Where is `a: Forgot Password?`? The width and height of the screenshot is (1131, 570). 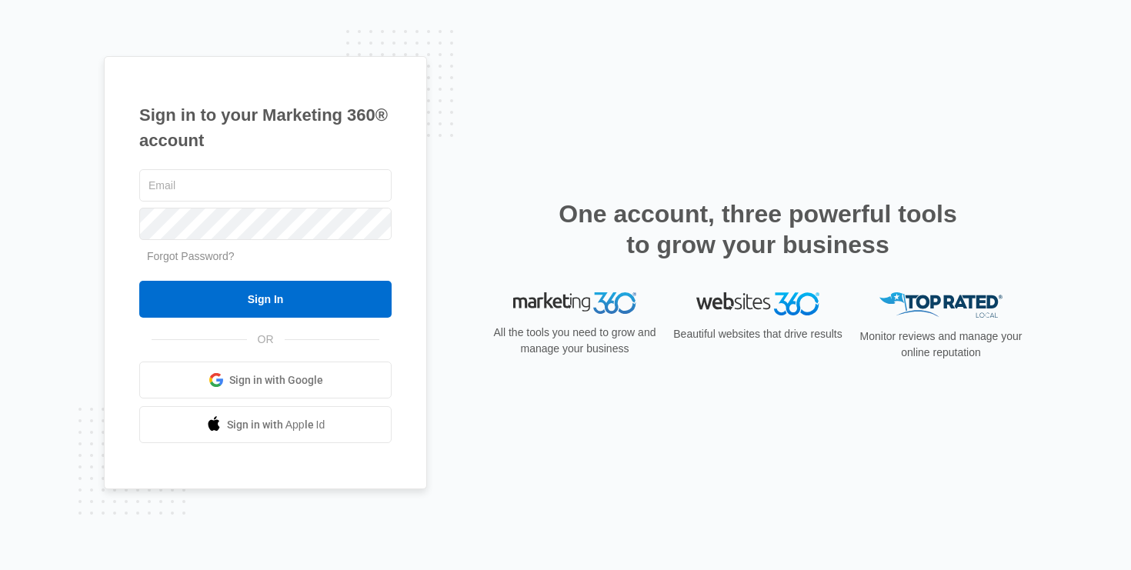
a: Forgot Password? is located at coordinates (191, 256).